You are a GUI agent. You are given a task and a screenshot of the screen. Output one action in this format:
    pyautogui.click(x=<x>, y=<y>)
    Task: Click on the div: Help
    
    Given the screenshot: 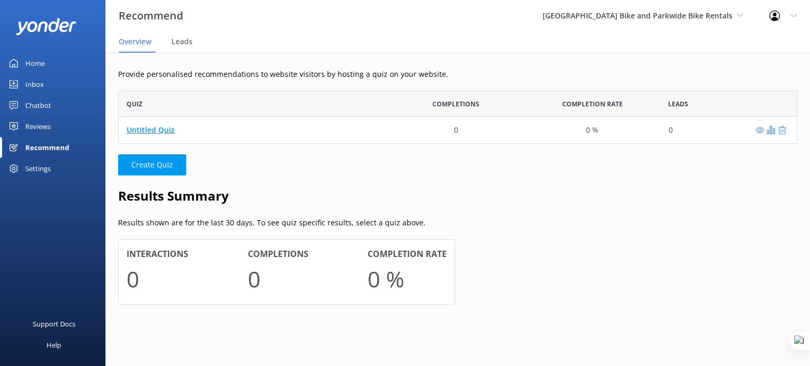 What is the action you would take?
    pyautogui.click(x=54, y=345)
    